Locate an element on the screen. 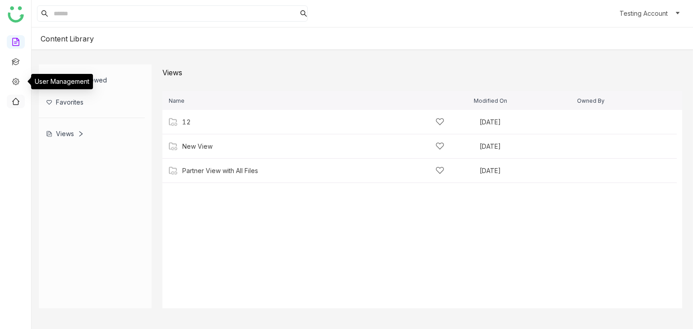 Image resolution: width=693 pixels, height=329 pixels. div: Recently Viewed is located at coordinates (92, 80).